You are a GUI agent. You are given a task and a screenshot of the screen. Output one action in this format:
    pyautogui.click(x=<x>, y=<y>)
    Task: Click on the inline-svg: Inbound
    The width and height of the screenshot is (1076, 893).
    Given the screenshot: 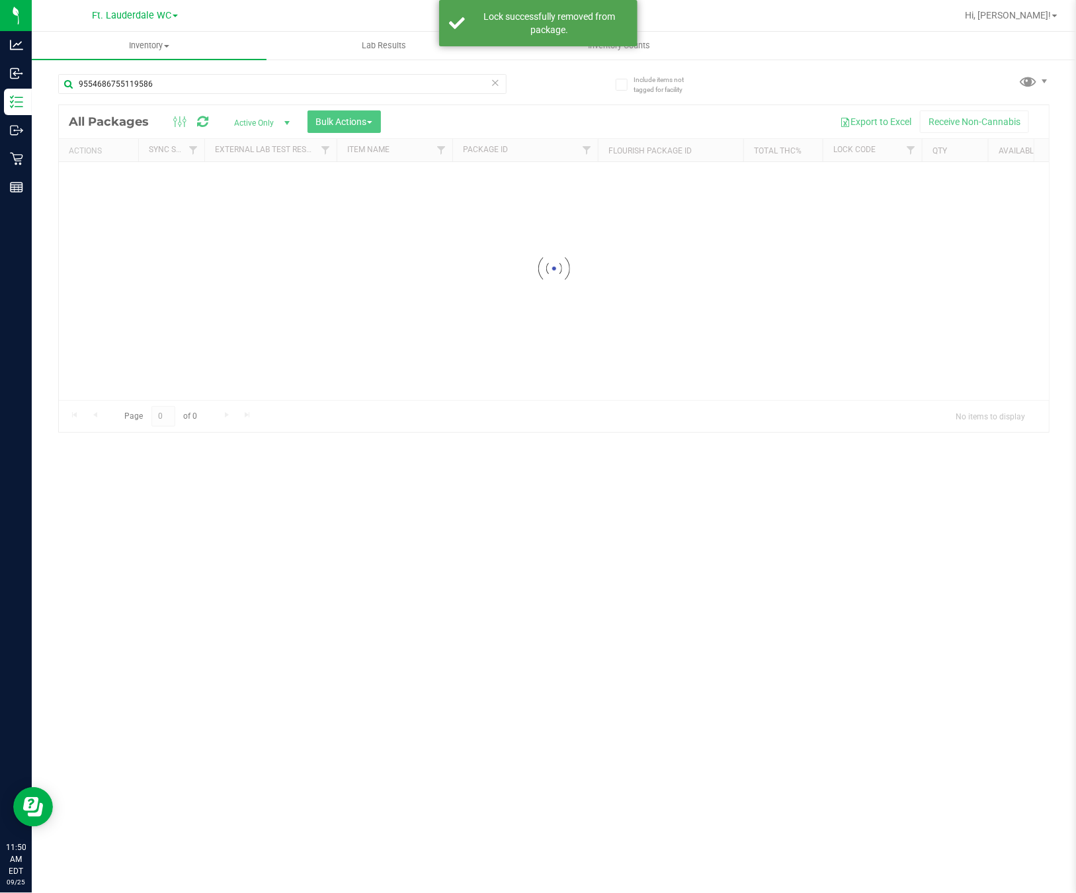 What is the action you would take?
    pyautogui.click(x=17, y=73)
    